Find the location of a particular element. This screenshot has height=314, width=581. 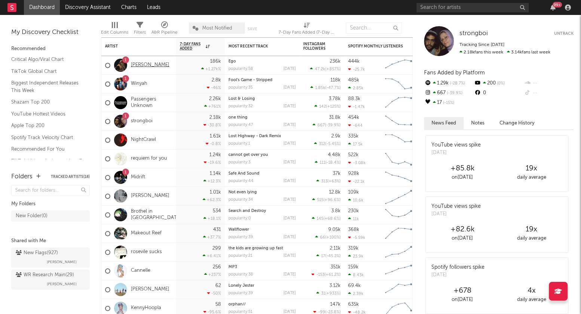

div: 9.05k is located at coordinates (334, 229).